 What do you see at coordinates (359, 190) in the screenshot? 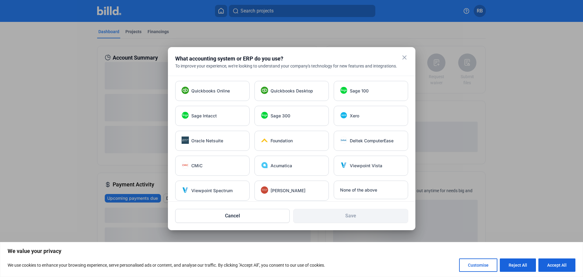
I see `span: None of the above` at bounding box center [359, 190].